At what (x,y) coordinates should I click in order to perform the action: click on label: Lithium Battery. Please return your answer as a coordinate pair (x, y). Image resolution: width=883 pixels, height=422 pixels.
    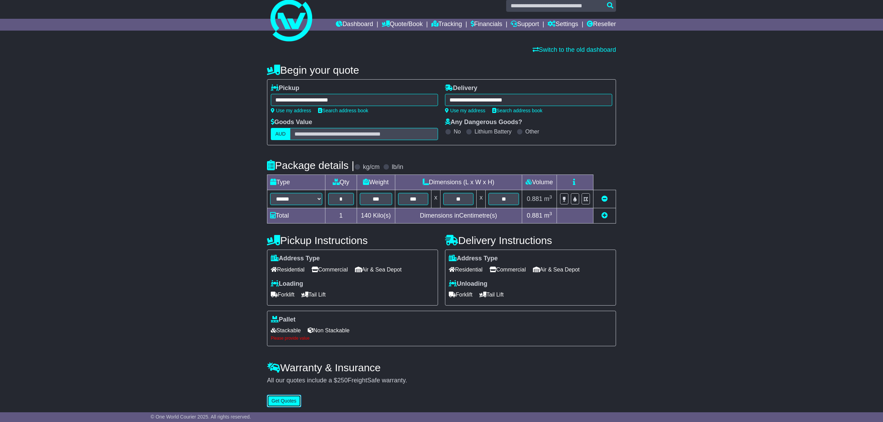
    Looking at the image, I should click on (493, 131).